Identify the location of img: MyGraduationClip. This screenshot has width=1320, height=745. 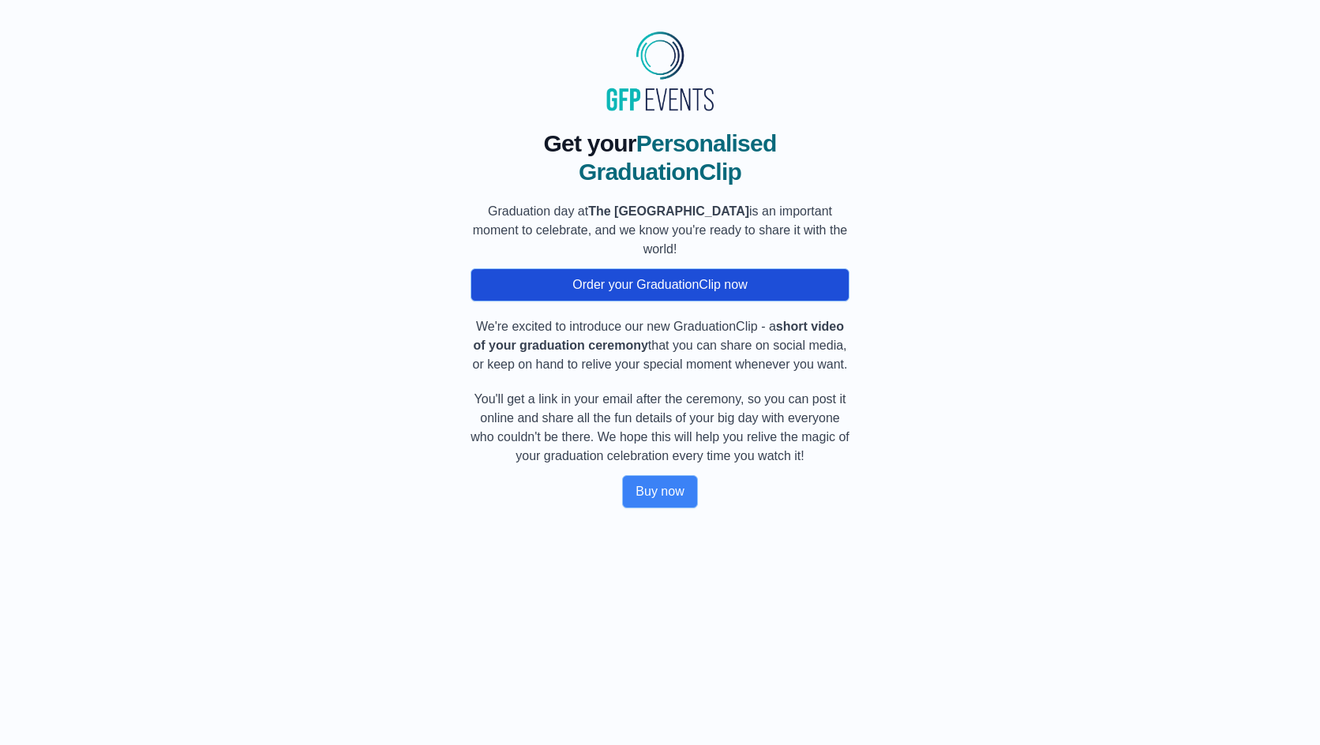
(660, 71).